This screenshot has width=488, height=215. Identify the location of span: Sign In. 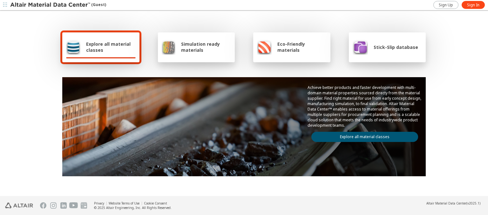
(473, 5).